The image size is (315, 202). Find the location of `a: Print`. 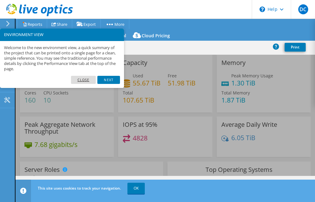

a: Print is located at coordinates (295, 47).